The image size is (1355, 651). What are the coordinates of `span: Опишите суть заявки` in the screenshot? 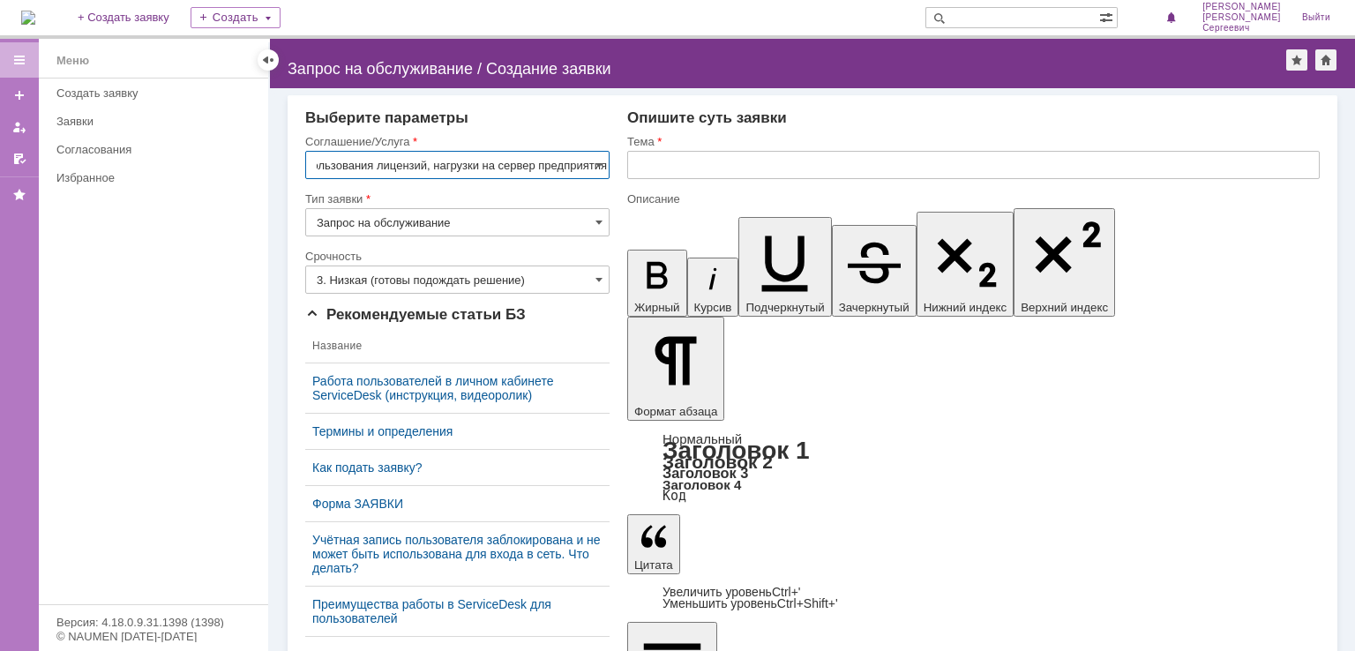 It's located at (707, 117).